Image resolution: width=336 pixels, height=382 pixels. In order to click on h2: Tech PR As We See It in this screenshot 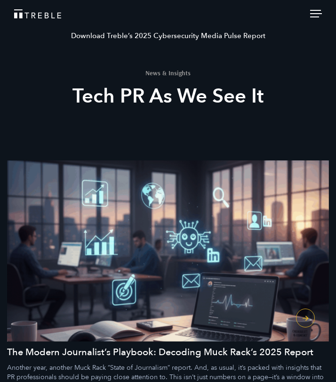, I will do `click(168, 96)`.